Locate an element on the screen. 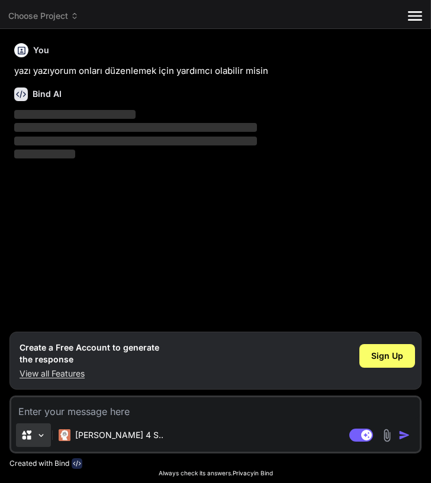 The height and width of the screenshot is (483, 431). img: bind-logo is located at coordinates (77, 464).